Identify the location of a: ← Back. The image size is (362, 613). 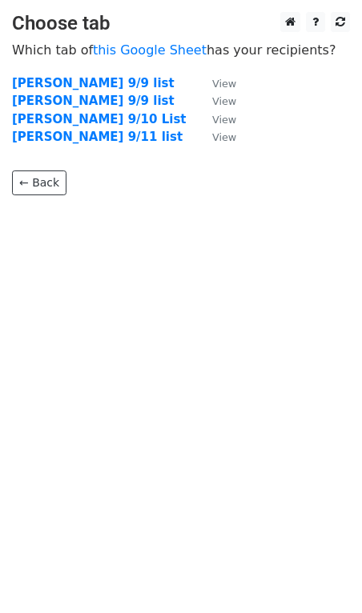
(39, 182).